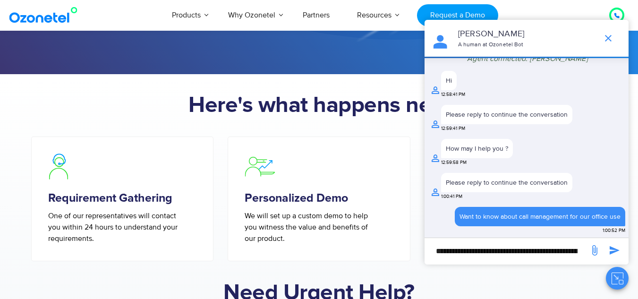 The image size is (638, 299). I want to click on a: Request a Demo, so click(457, 15).